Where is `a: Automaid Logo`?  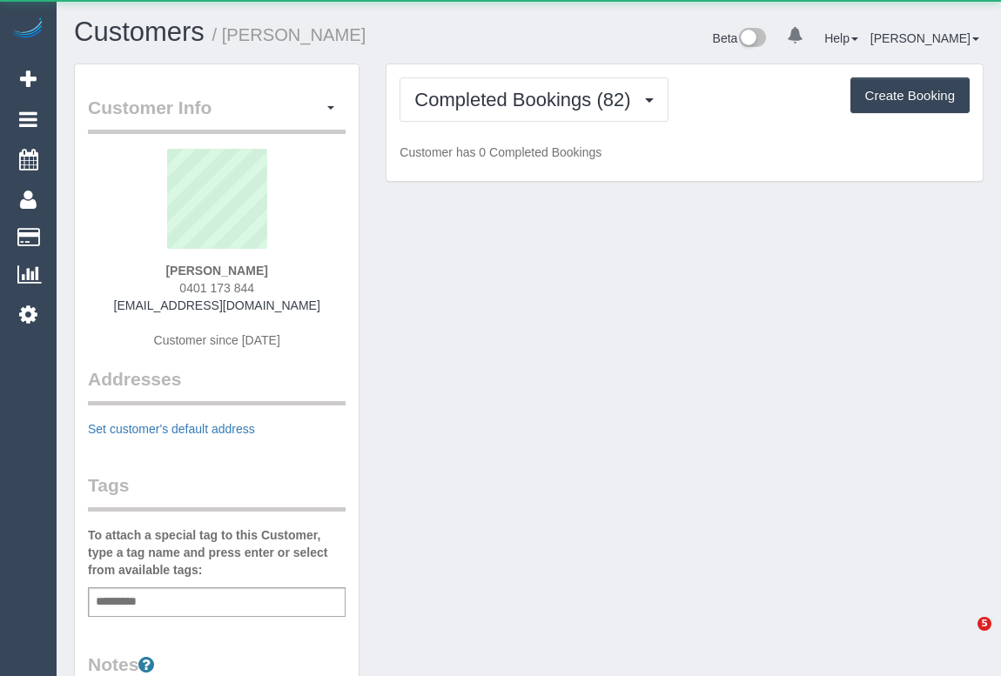
a: Automaid Logo is located at coordinates (28, 30).